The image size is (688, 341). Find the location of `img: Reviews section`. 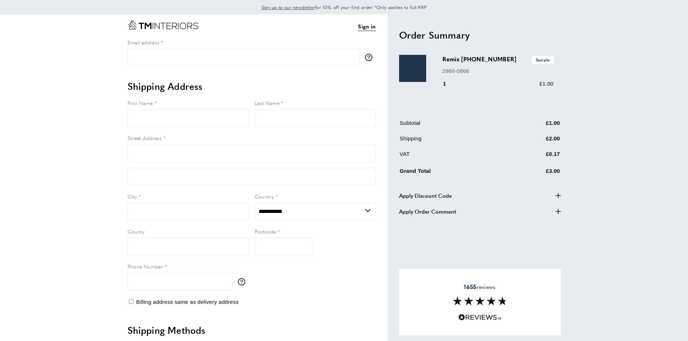

img: Reviews section is located at coordinates (480, 301).